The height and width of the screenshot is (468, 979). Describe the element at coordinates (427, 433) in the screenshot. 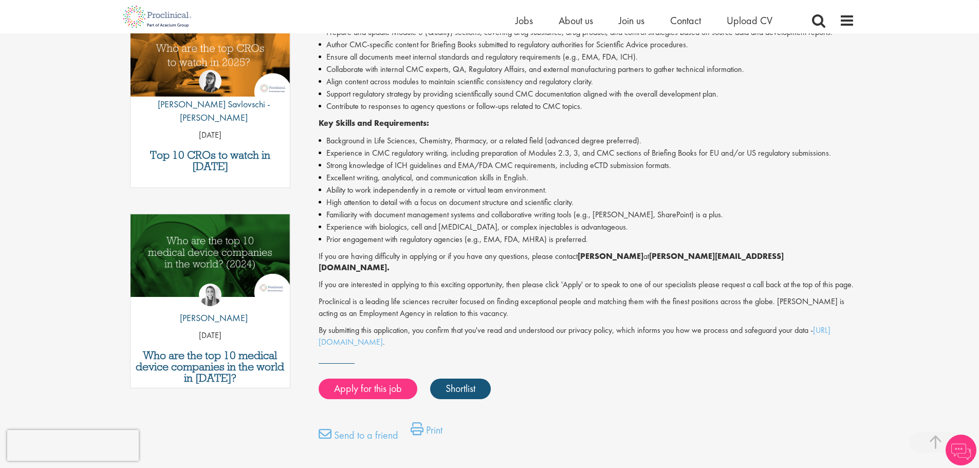

I see `a: Print` at that location.